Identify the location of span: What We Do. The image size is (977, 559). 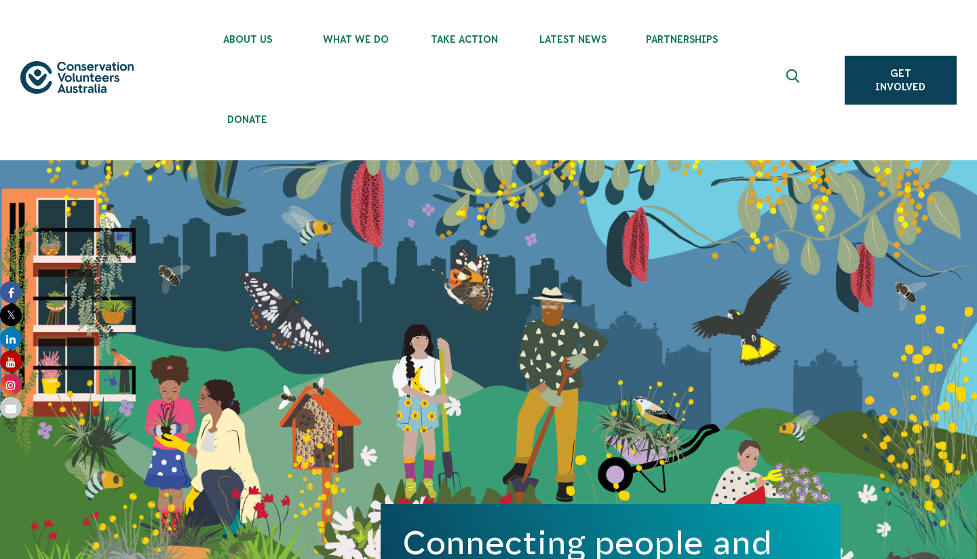
(356, 39).